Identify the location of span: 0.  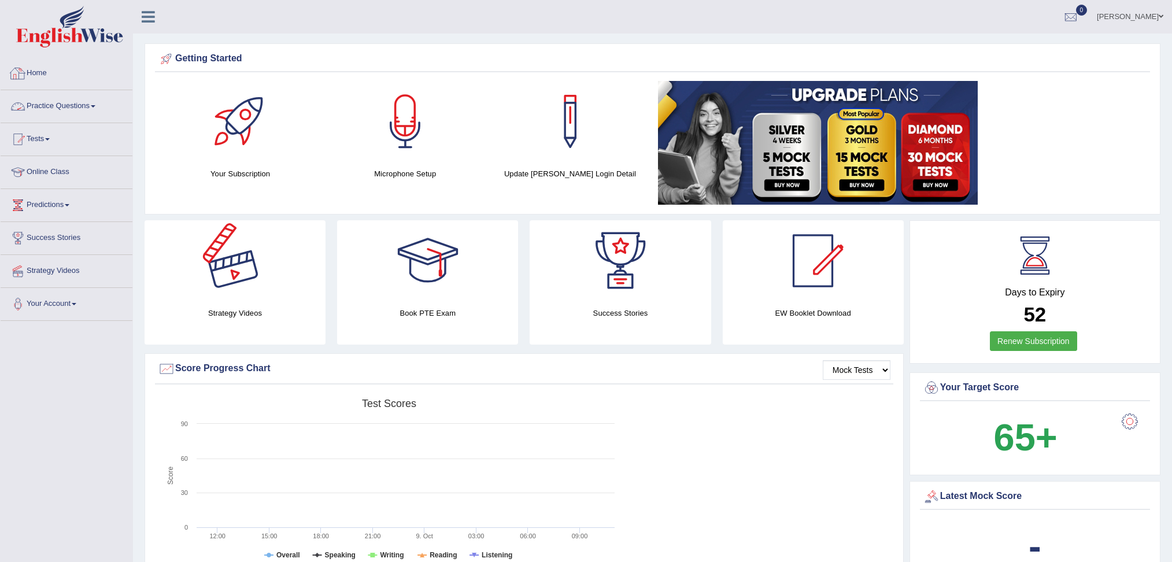
(1082, 10).